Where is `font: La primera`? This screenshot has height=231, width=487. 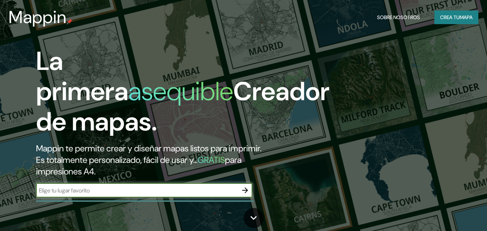 font: La primera is located at coordinates (82, 76).